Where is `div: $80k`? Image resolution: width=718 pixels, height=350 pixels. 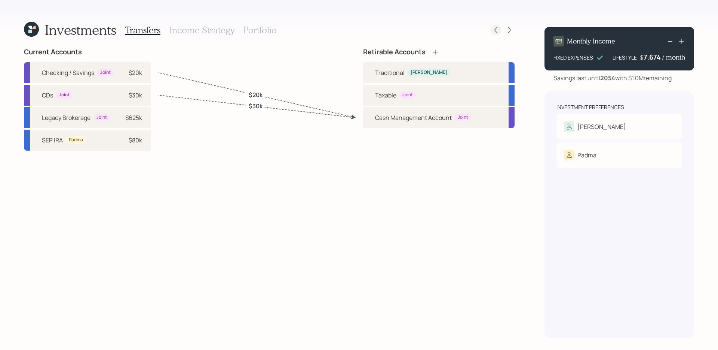 div: $80k is located at coordinates (135, 140).